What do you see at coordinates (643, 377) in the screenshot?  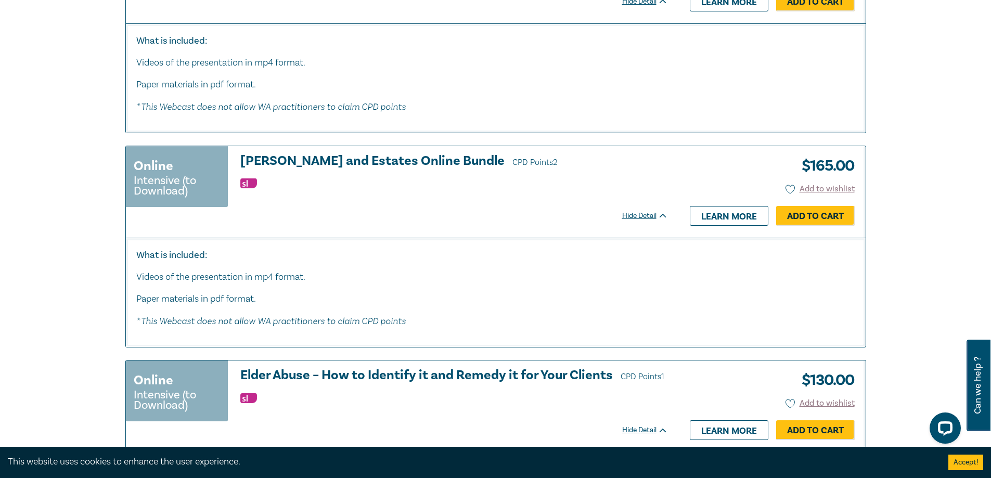 I see `span: CPD Points 1` at bounding box center [643, 377].